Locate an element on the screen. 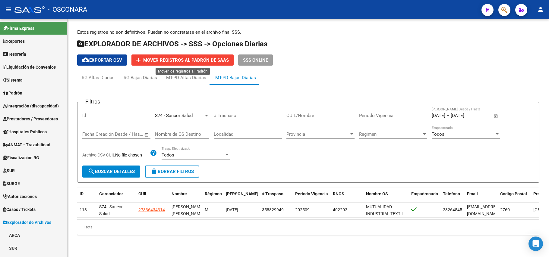 The image size is (549, 257). span: Régimen is located at coordinates (213, 194).